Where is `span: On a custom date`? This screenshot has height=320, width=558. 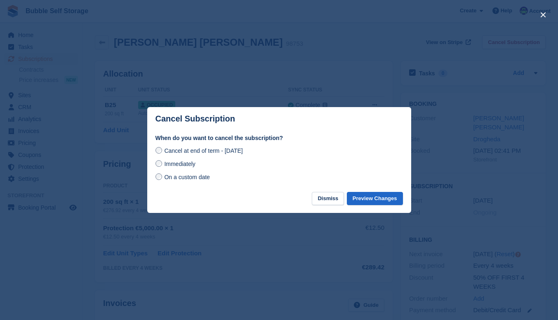
span: On a custom date is located at coordinates (187, 177).